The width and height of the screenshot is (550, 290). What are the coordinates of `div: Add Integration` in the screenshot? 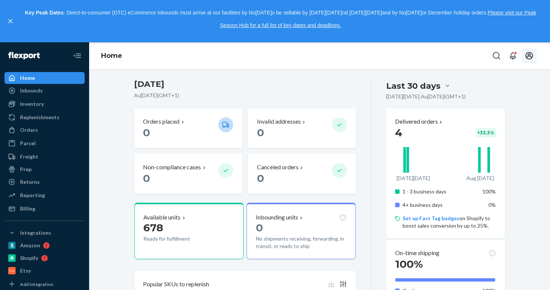 It's located at (36, 284).